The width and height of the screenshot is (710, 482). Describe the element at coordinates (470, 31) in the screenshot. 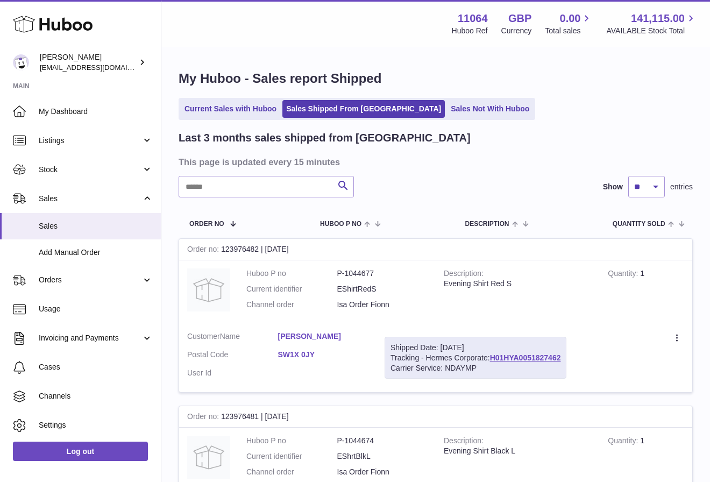

I see `div: Huboo Ref` at that location.